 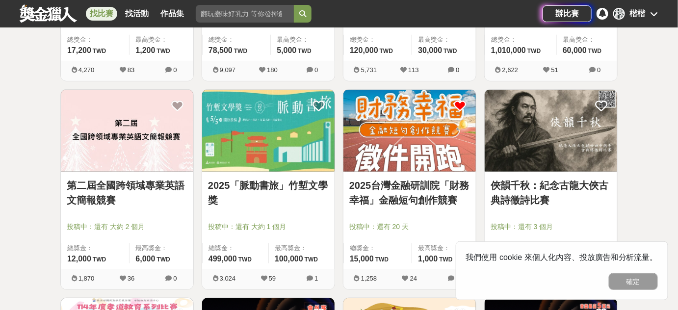 What do you see at coordinates (289, 258) in the screenshot?
I see `span: 100,000` at bounding box center [289, 258].